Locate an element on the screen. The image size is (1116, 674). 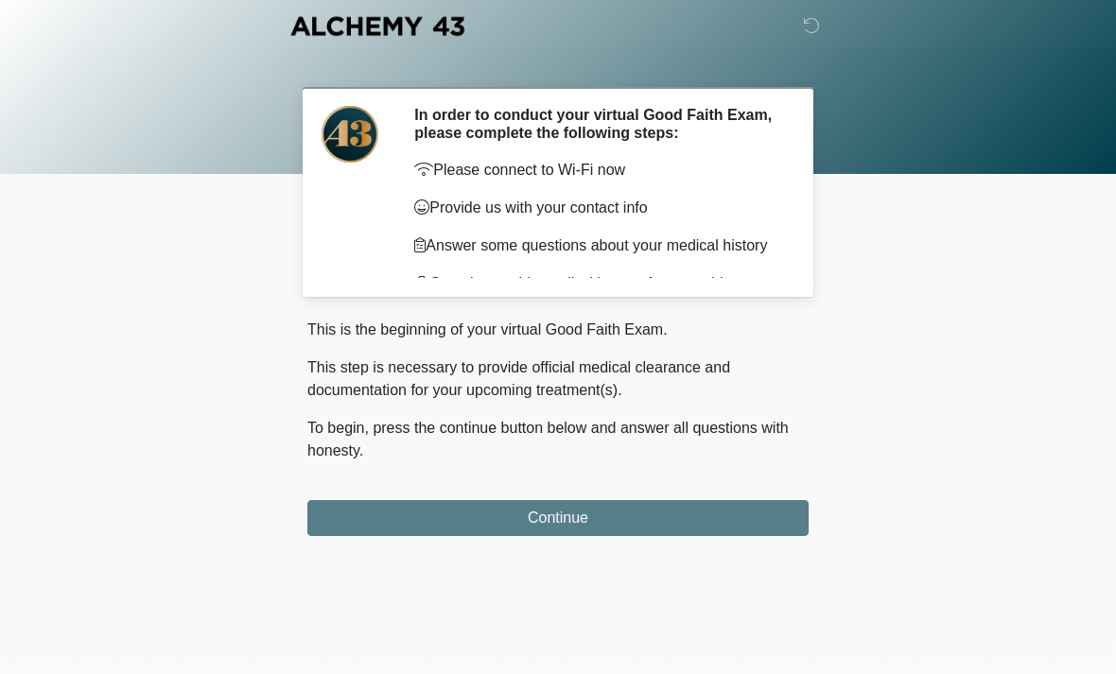
img: Agent Avatar is located at coordinates (350, 134).